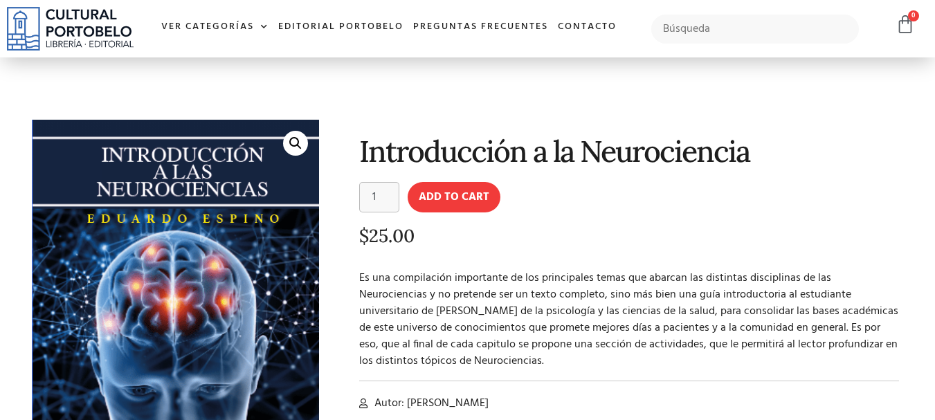 This screenshot has height=420, width=935. I want to click on a: Preguntas frecuentes, so click(480, 27).